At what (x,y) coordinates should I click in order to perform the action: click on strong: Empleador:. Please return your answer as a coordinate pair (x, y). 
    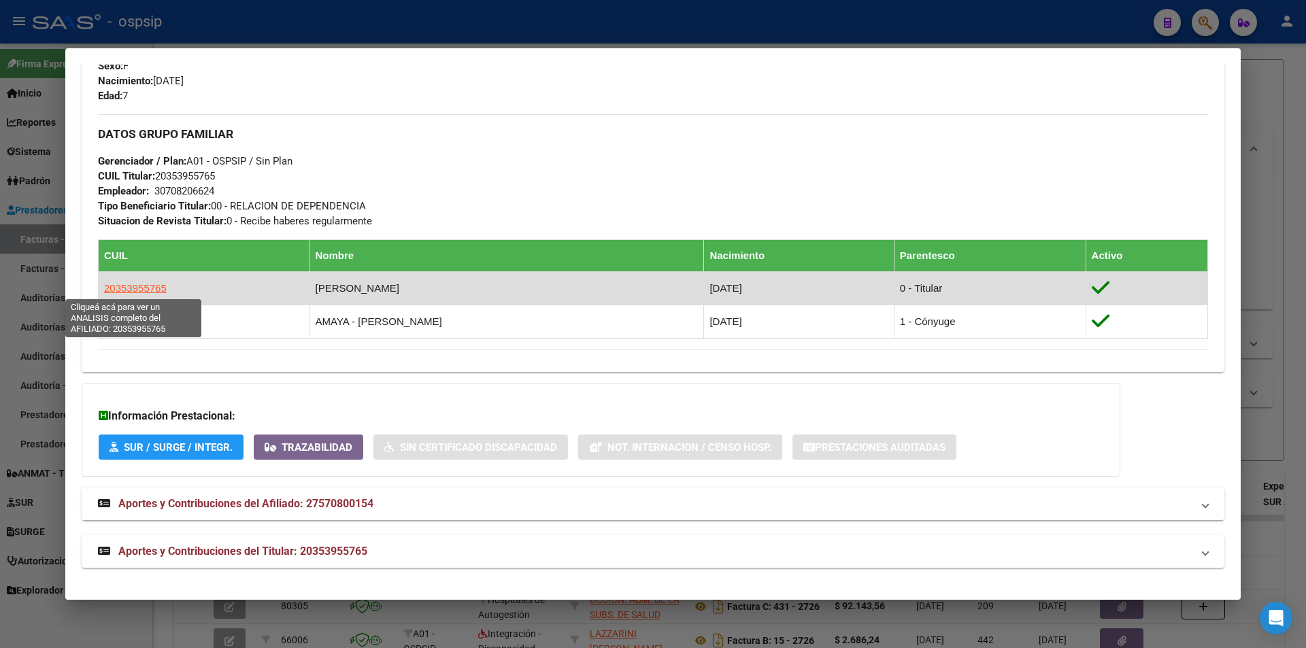
    Looking at the image, I should click on (123, 191).